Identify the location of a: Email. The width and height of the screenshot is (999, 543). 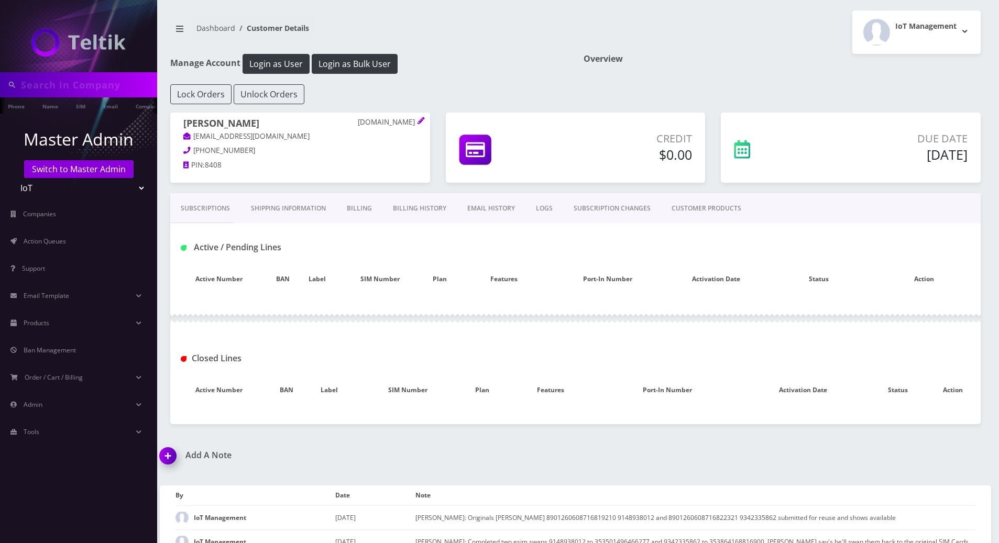
(111, 105).